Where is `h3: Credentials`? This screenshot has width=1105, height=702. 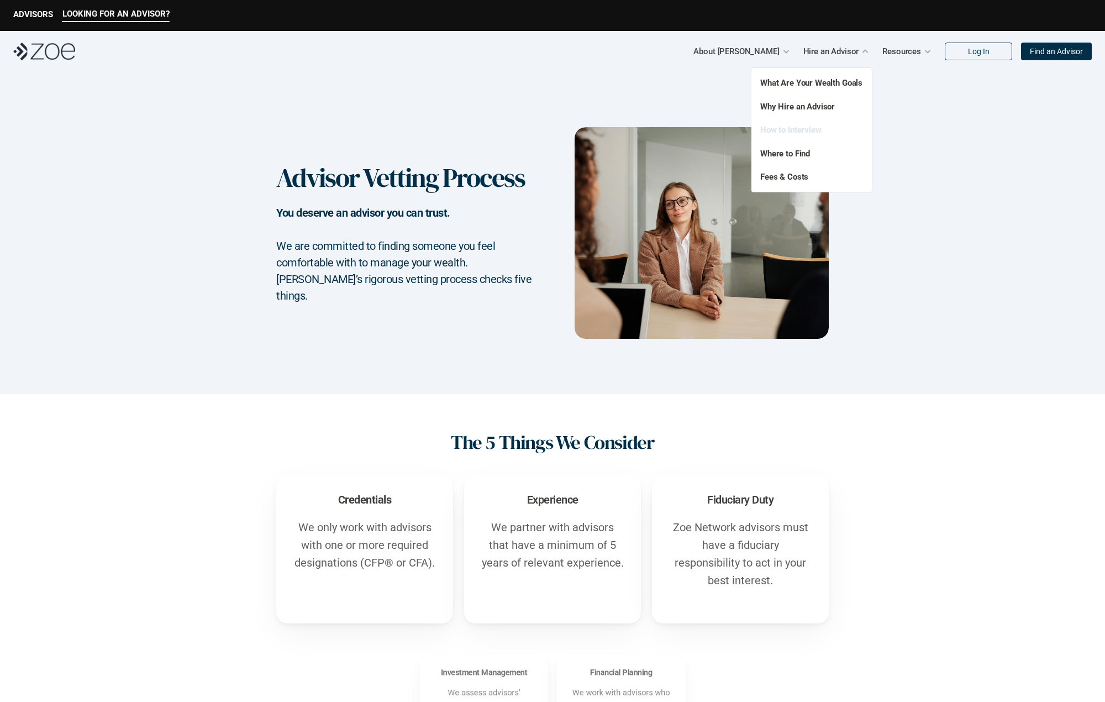
h3: Credentials is located at coordinates (365, 500).